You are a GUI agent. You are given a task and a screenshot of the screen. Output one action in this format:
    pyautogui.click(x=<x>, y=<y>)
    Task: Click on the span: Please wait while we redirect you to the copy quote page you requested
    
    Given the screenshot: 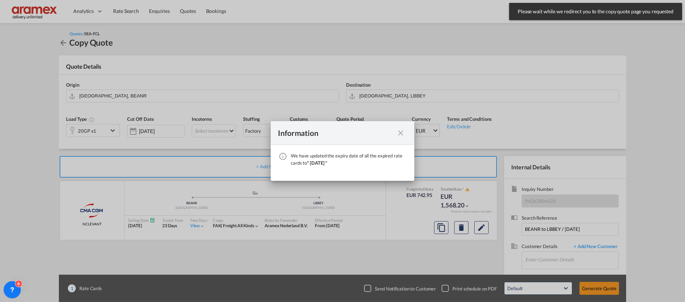 What is the action you would take?
    pyautogui.click(x=596, y=11)
    